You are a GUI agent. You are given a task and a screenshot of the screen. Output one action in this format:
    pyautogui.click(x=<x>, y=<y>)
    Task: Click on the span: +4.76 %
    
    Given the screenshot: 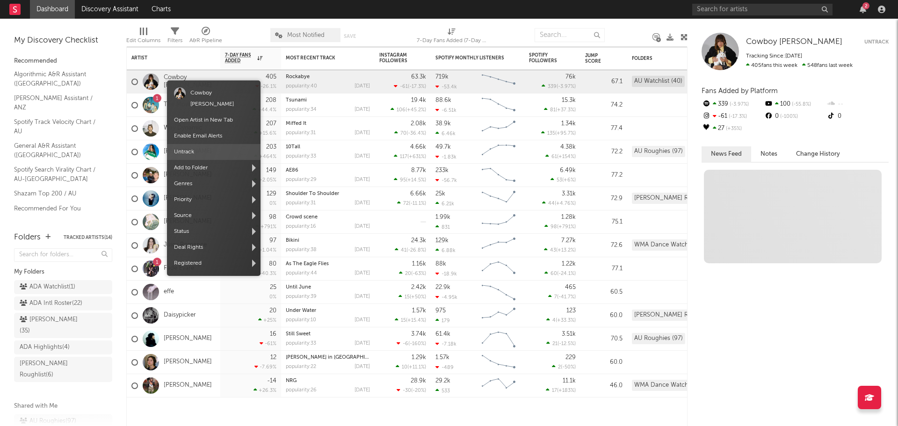 What is the action you would take?
    pyautogui.click(x=565, y=203)
    